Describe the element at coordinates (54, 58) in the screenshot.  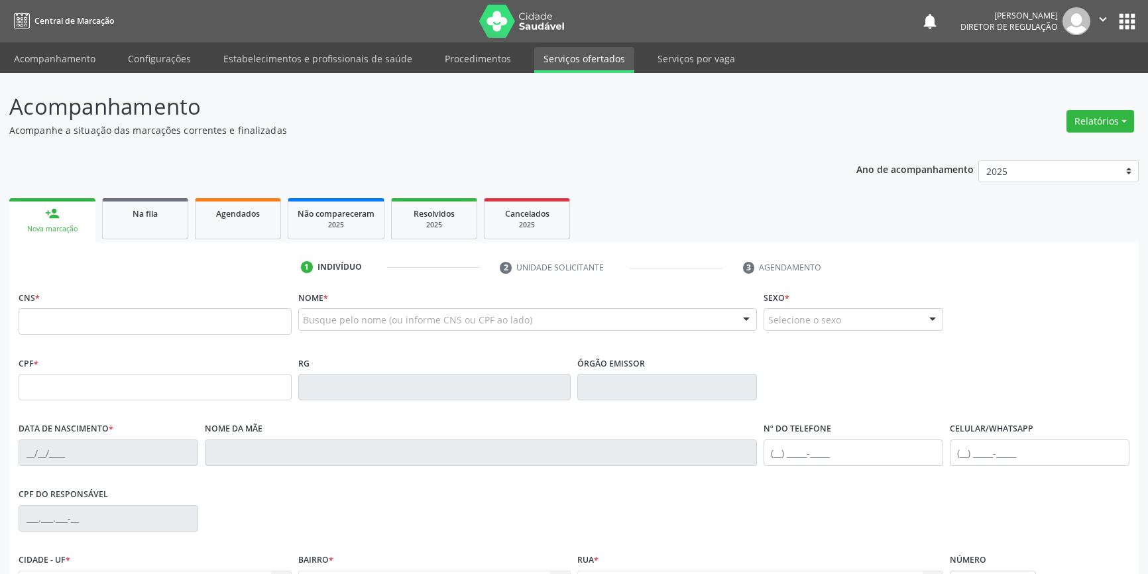
I see `a: Acompanhamento` at that location.